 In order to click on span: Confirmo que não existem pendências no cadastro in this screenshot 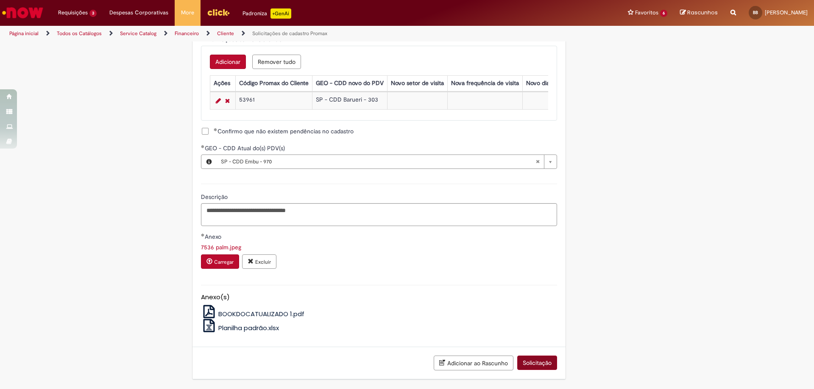, I will do `click(283, 131)`.